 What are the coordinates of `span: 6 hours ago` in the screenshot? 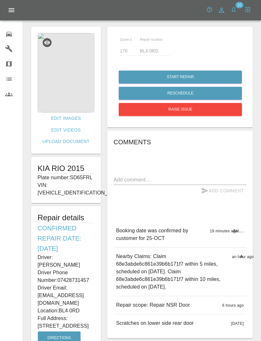 It's located at (233, 306).